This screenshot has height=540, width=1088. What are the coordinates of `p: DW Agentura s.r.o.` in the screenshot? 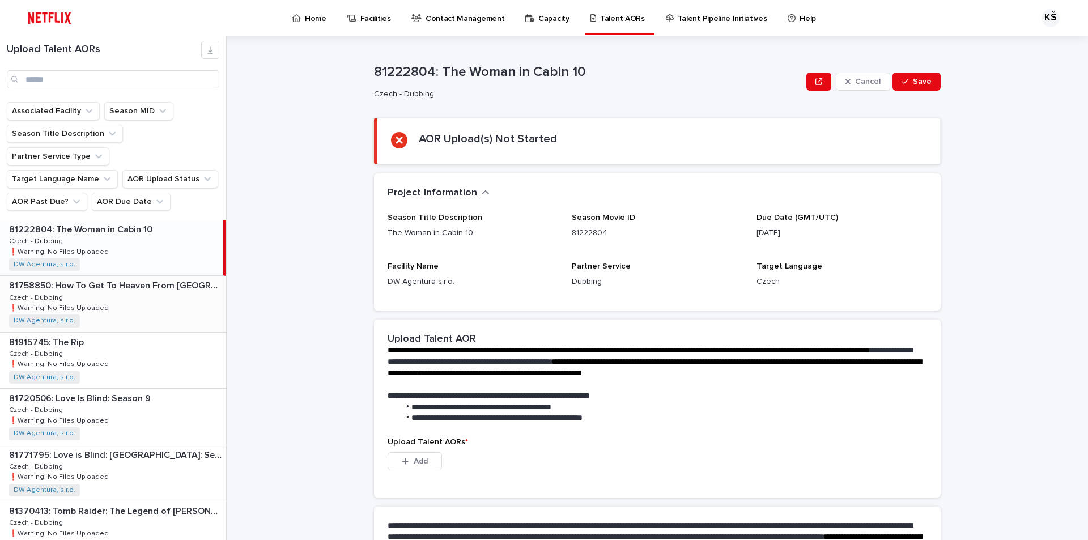 It's located at (473, 282).